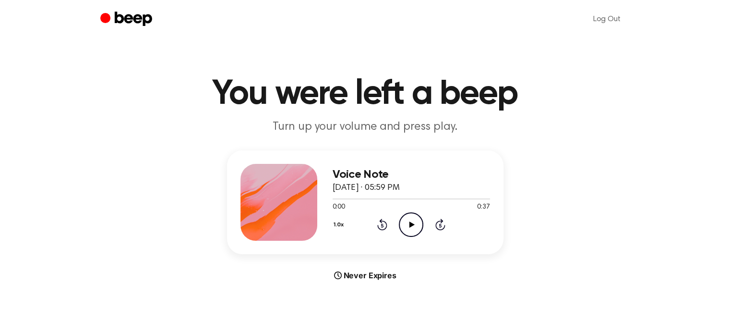 The image size is (730, 334). Describe the element at coordinates (340, 225) in the screenshot. I see `button: 1.0x` at that location.